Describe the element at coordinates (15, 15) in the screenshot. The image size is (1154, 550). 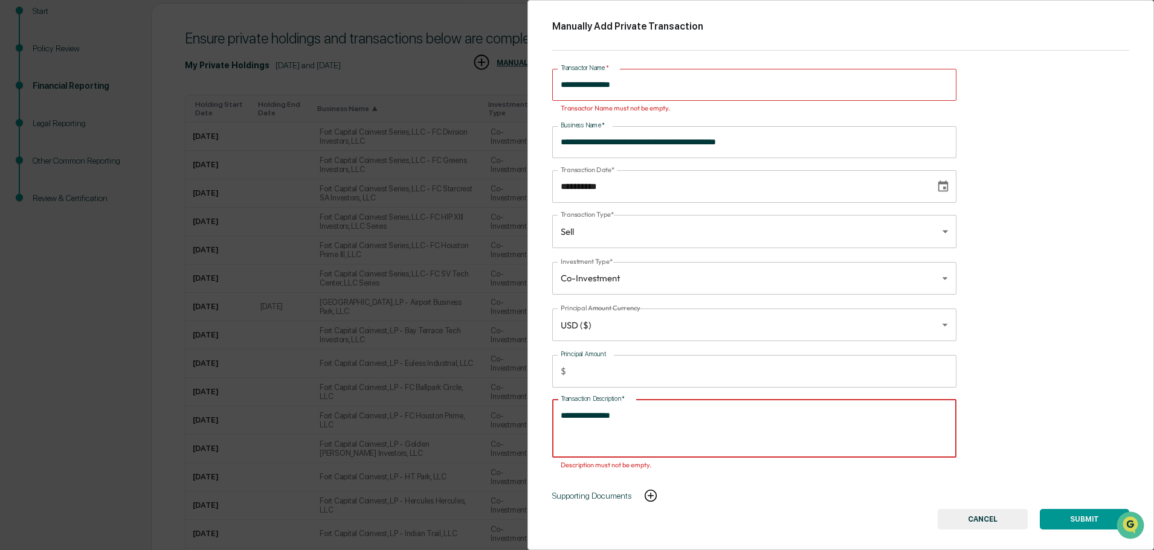
I see `button: Open customer support` at that location.